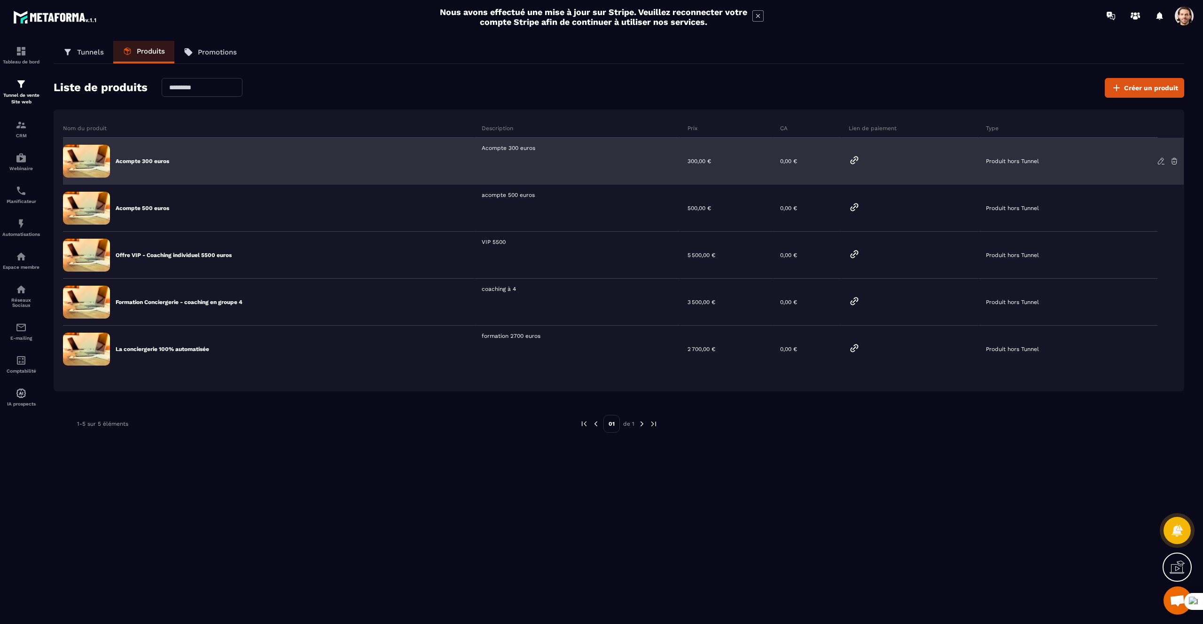  I want to click on p: Planificateur, so click(21, 201).